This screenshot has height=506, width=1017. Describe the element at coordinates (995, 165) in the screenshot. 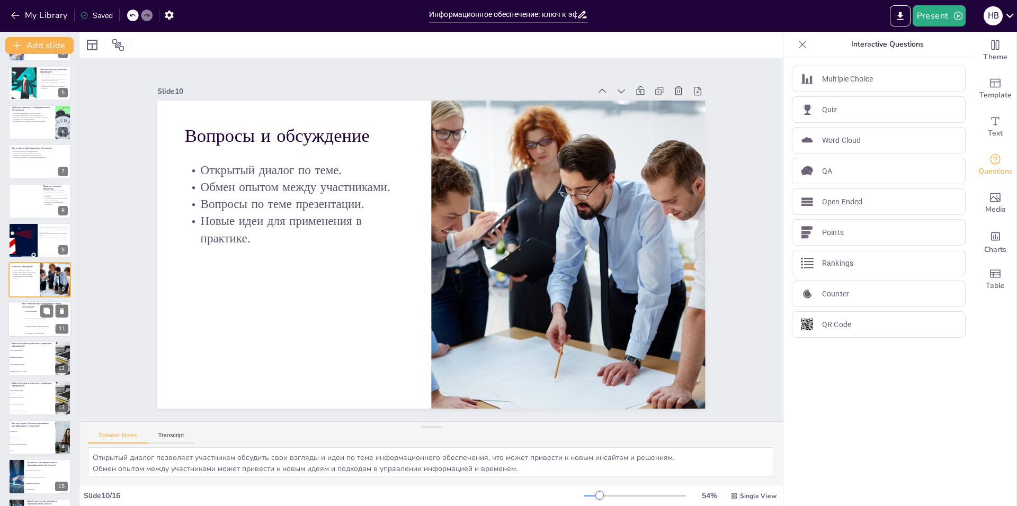

I see `div: Get real-time input from your audience` at that location.